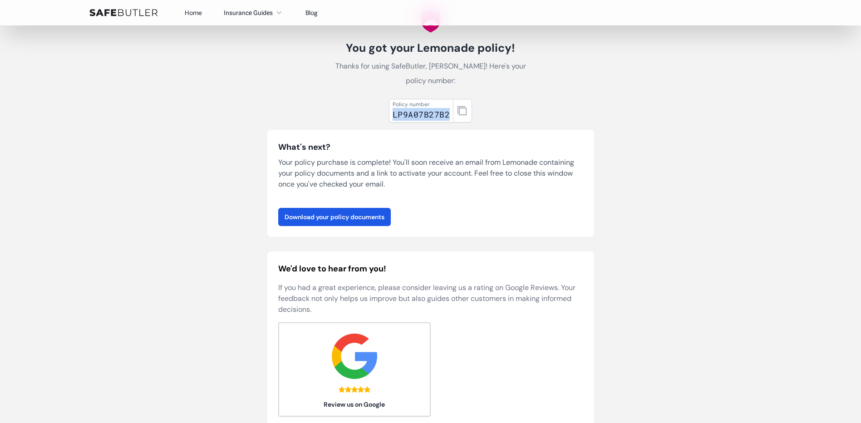  Describe the element at coordinates (421, 104) in the screenshot. I see `div: Policy number` at that location.